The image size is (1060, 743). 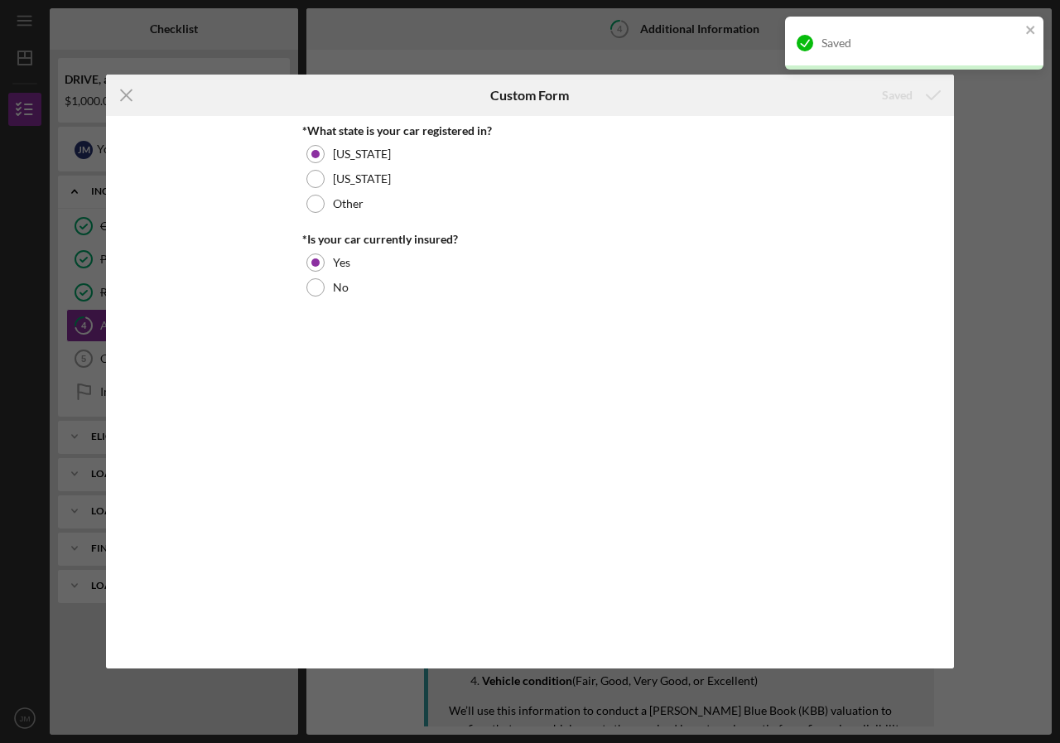 What do you see at coordinates (529, 95) in the screenshot?
I see `h6: Custom Form` at bounding box center [529, 95].